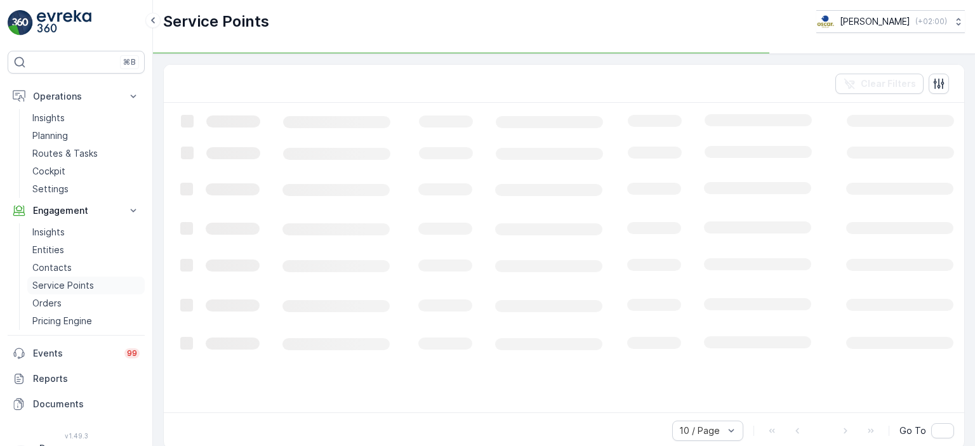 Image resolution: width=975 pixels, height=446 pixels. I want to click on a: Routes & Tasks, so click(86, 154).